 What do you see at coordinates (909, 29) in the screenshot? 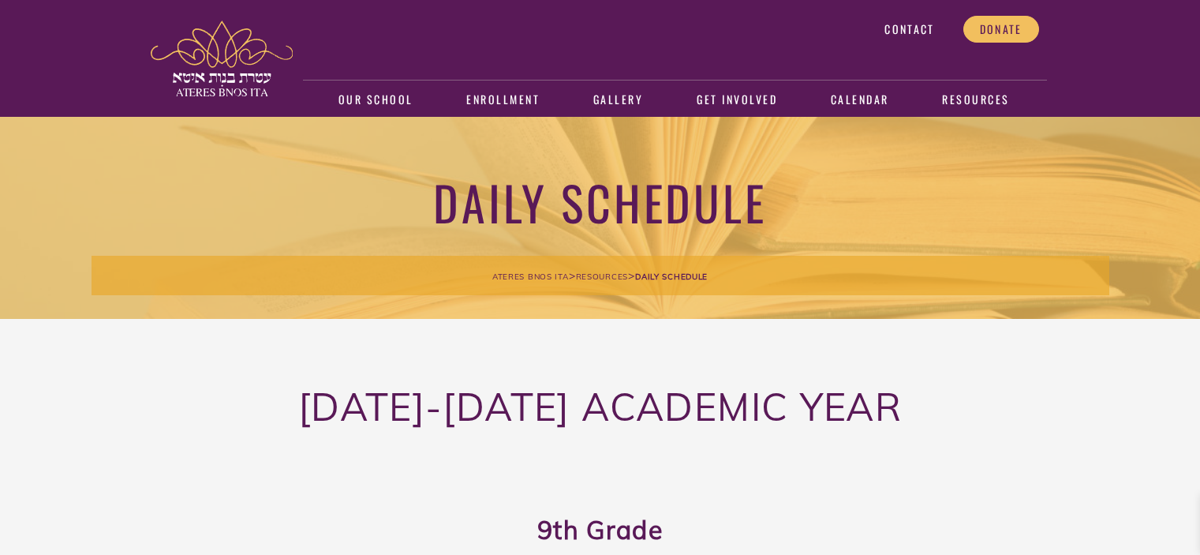
I see `a: Contact` at bounding box center [909, 29].